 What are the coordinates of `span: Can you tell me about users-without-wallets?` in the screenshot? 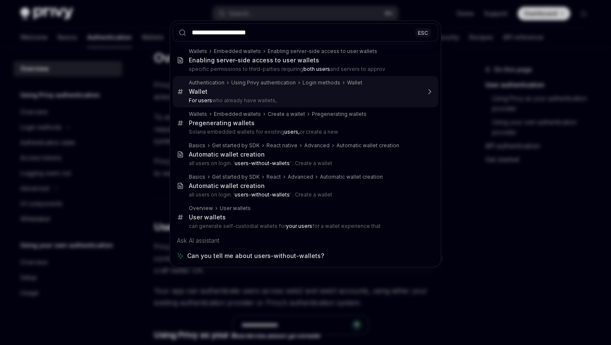 It's located at (255, 256).